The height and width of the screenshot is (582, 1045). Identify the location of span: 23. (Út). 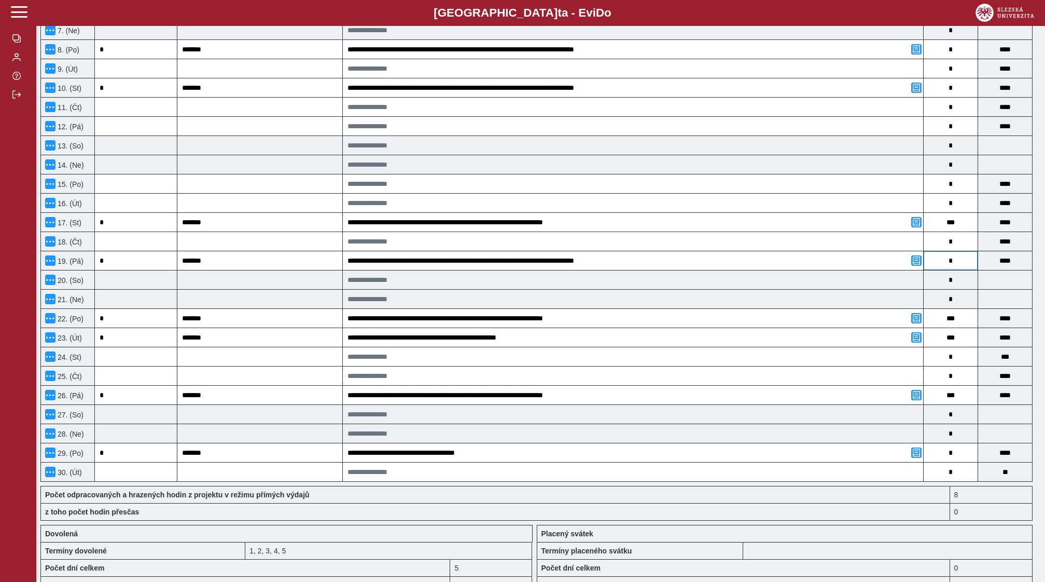
(68, 338).